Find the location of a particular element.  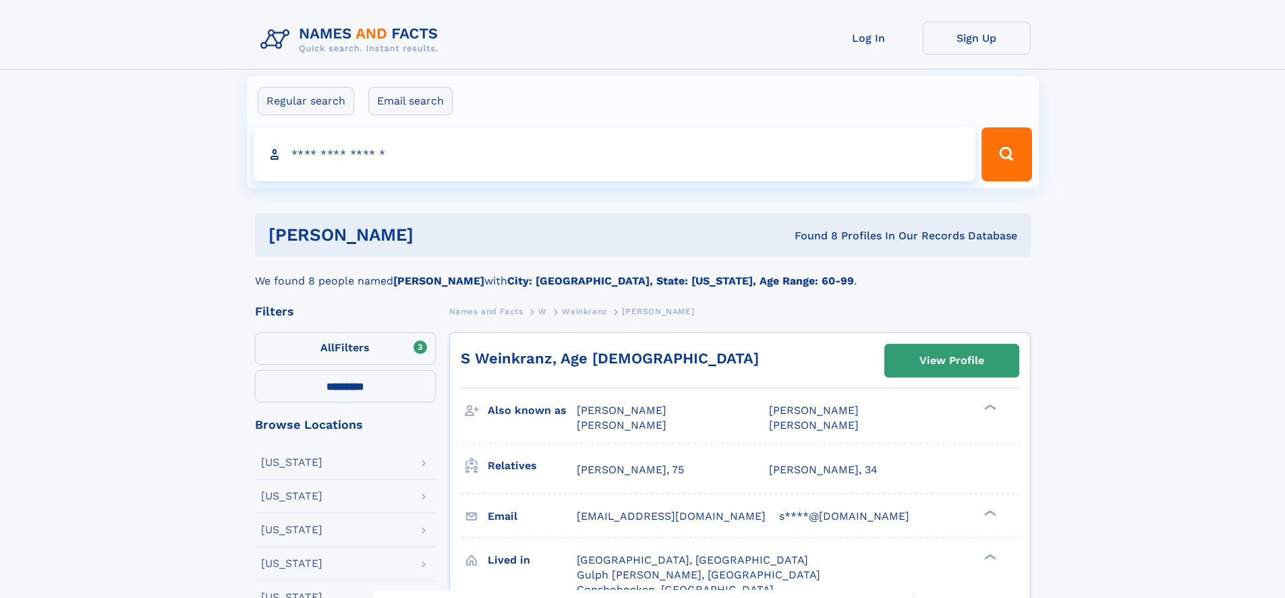

input: search input is located at coordinates (615, 155).